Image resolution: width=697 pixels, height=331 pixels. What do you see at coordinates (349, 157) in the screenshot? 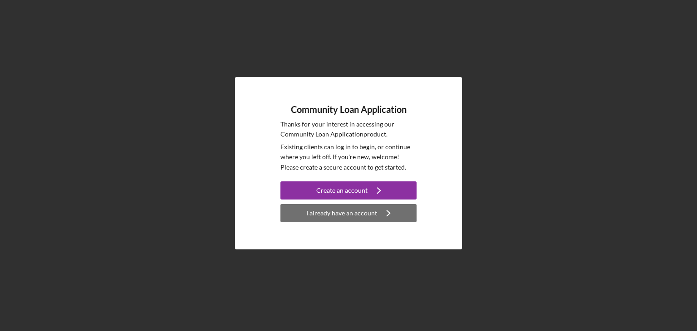
I see `p: Existing clients can log in to begin, or continue where you left off. If you're new, welcome! Ple...` at bounding box center [349, 157].